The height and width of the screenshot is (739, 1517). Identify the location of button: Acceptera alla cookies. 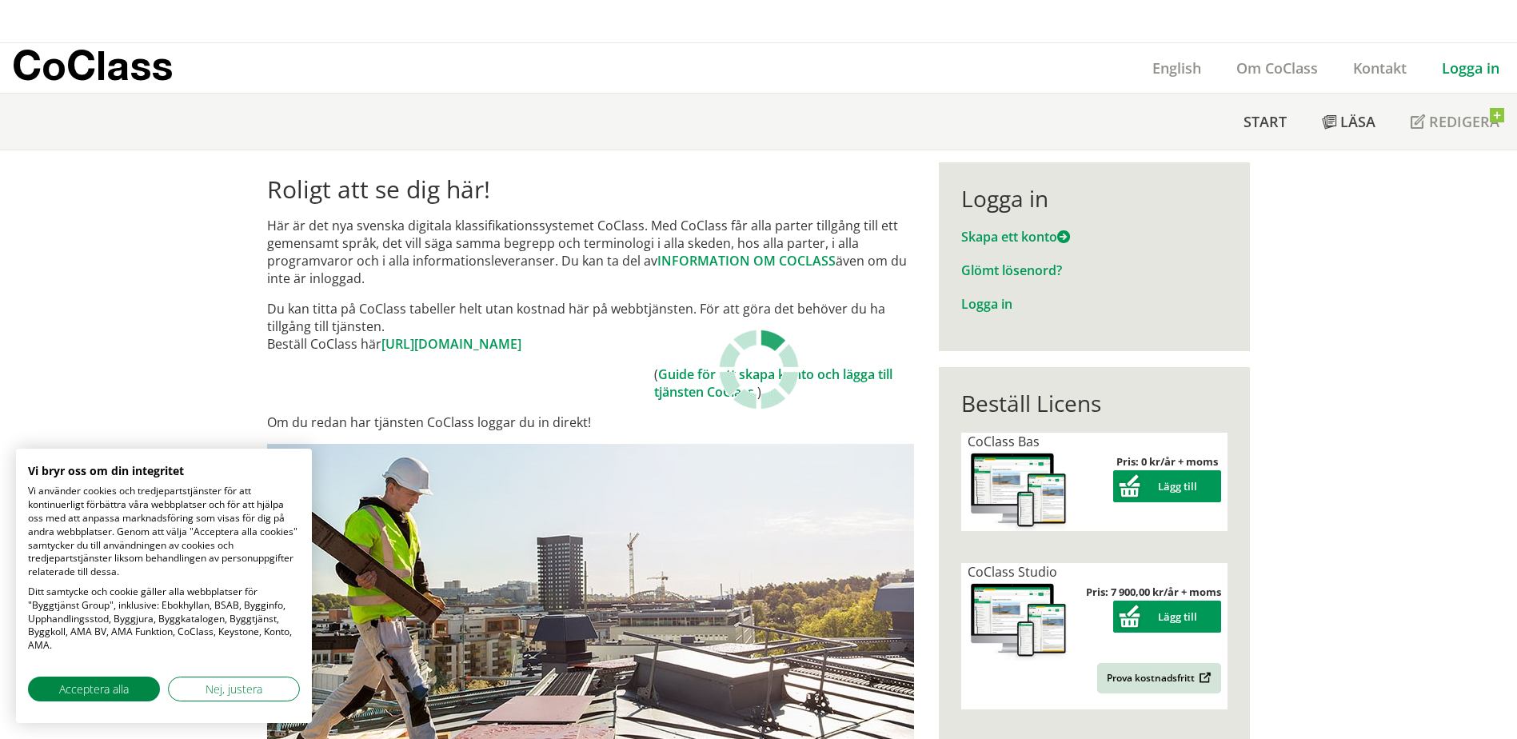
(94, 689).